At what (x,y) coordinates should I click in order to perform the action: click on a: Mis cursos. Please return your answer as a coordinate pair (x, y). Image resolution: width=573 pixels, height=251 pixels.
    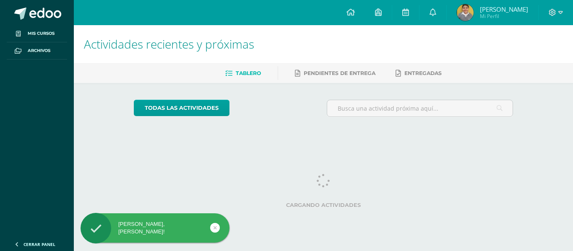
    Looking at the image, I should click on (37, 34).